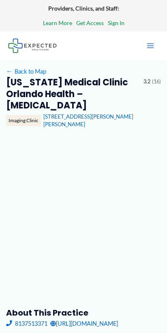 This screenshot has width=167, height=333. Describe the element at coordinates (146, 82) in the screenshot. I see `span: 3.2` at that location.